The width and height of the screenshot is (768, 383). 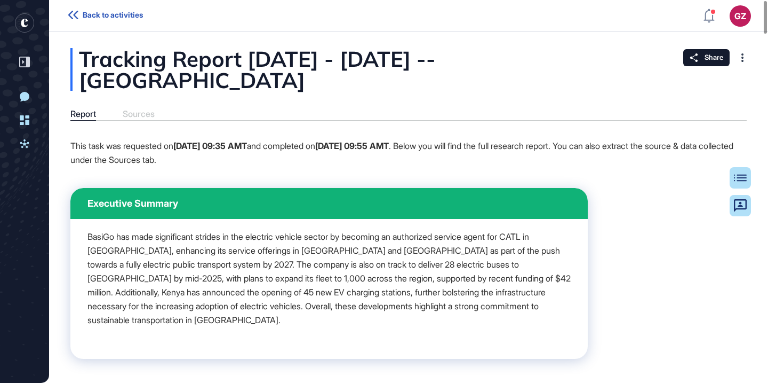 I want to click on p: BasiGo has made significant strides in the electric vehicle sector by becoming an authorized serv..., so click(x=329, y=278).